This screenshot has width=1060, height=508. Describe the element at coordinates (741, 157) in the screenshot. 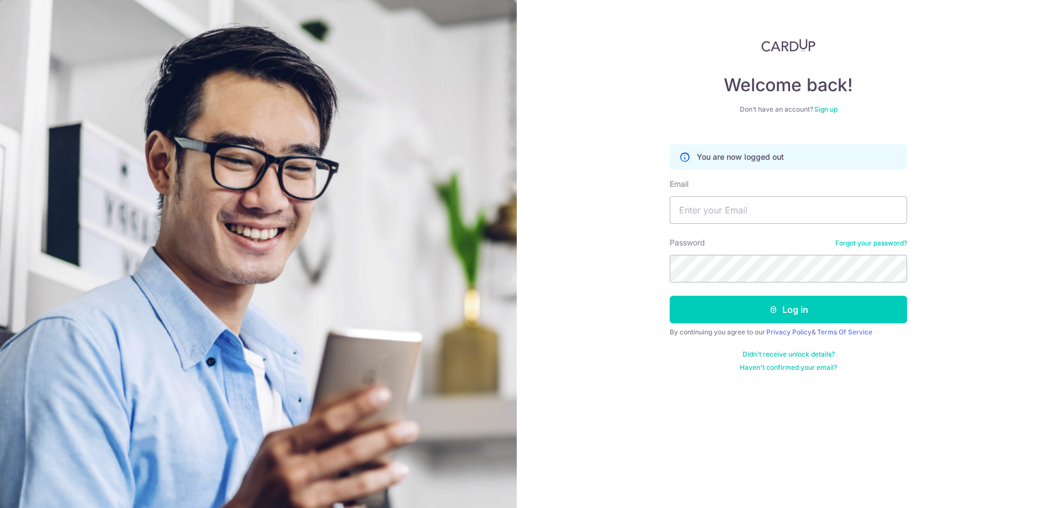

I see `p: You are now logged out` at that location.